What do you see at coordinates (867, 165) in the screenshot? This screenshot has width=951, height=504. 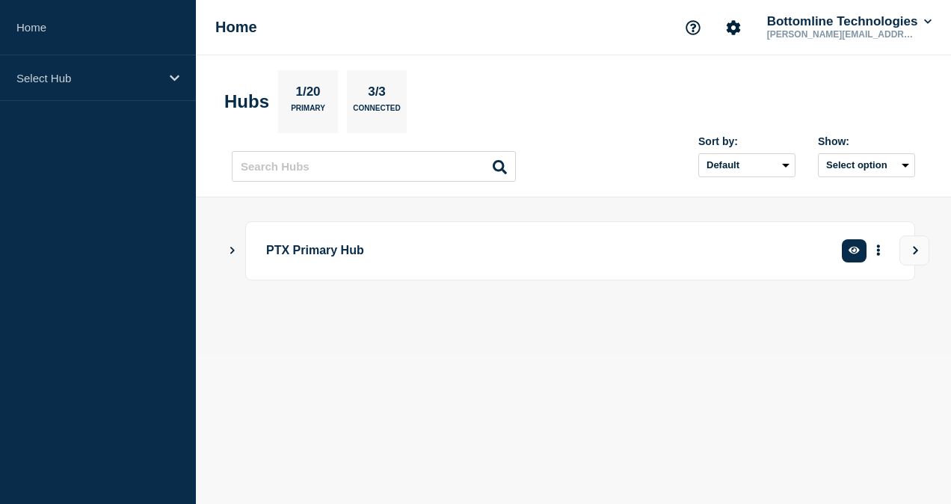 I see `button: Select option` at bounding box center [867, 165].